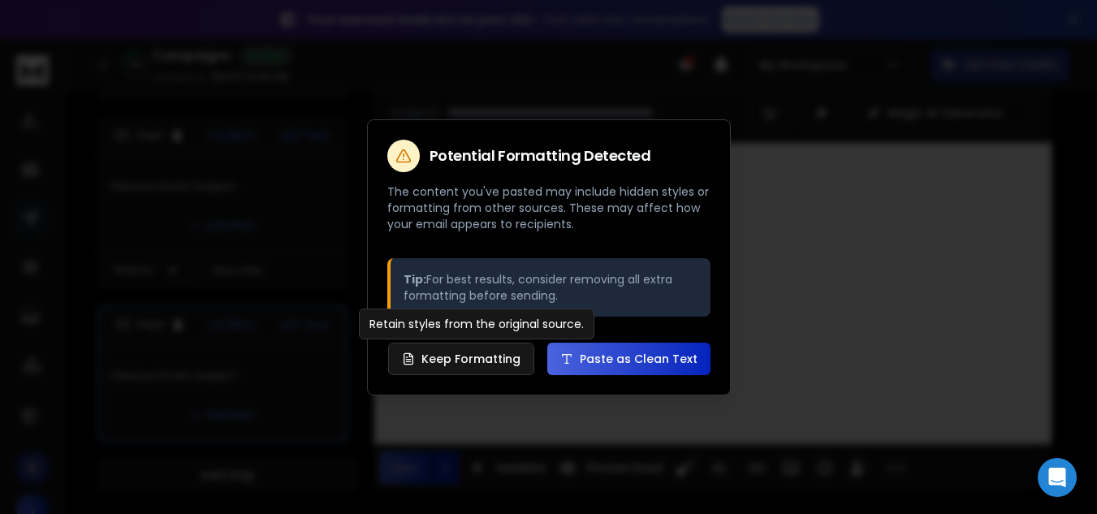  Describe the element at coordinates (1058, 478) in the screenshot. I see `div: Open Intercom Messenger` at that location.